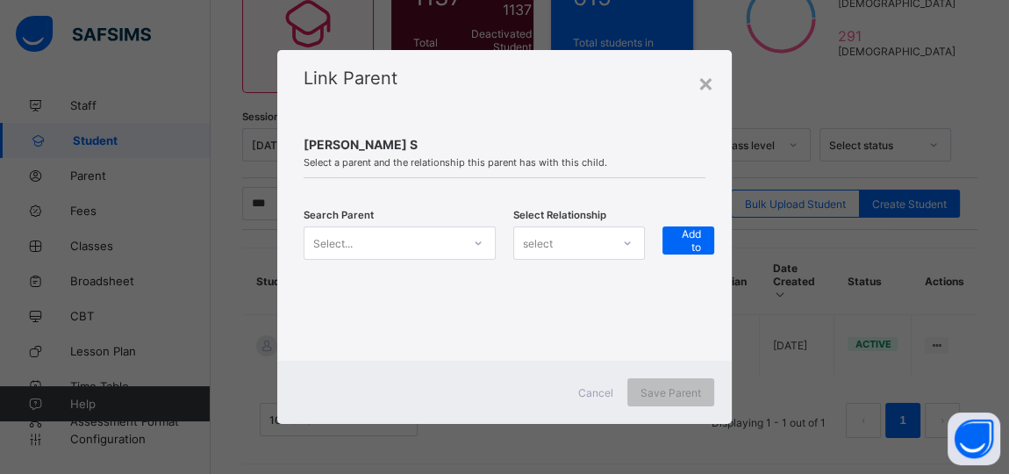 The image size is (1009, 474). Describe the element at coordinates (350, 78) in the screenshot. I see `span: Link Parent` at that location.